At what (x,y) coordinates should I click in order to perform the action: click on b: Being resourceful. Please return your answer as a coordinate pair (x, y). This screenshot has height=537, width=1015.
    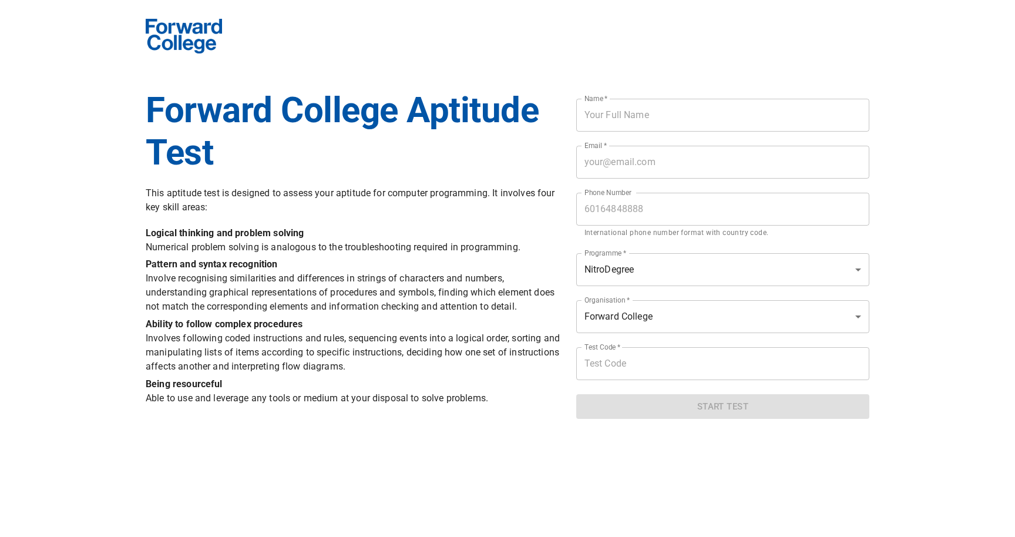
    Looking at the image, I should click on (184, 384).